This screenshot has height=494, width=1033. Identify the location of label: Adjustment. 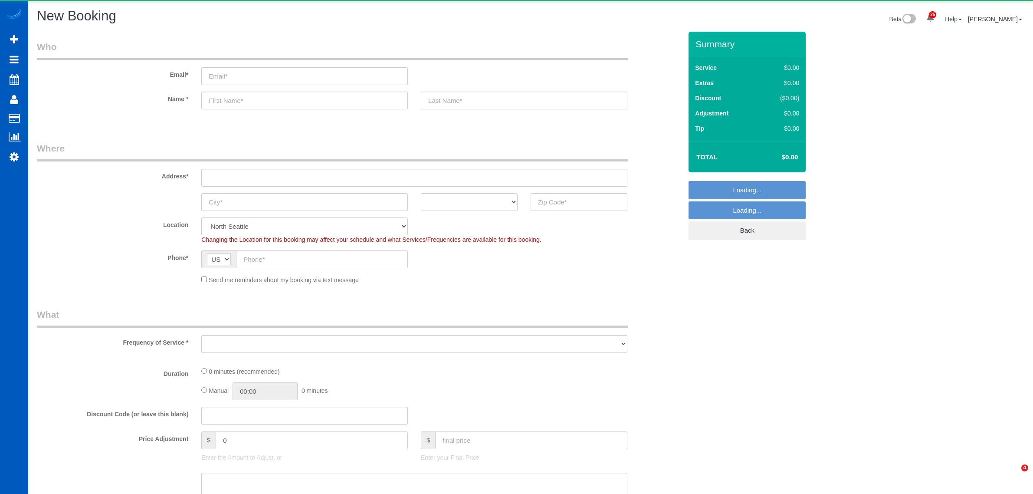
(712, 113).